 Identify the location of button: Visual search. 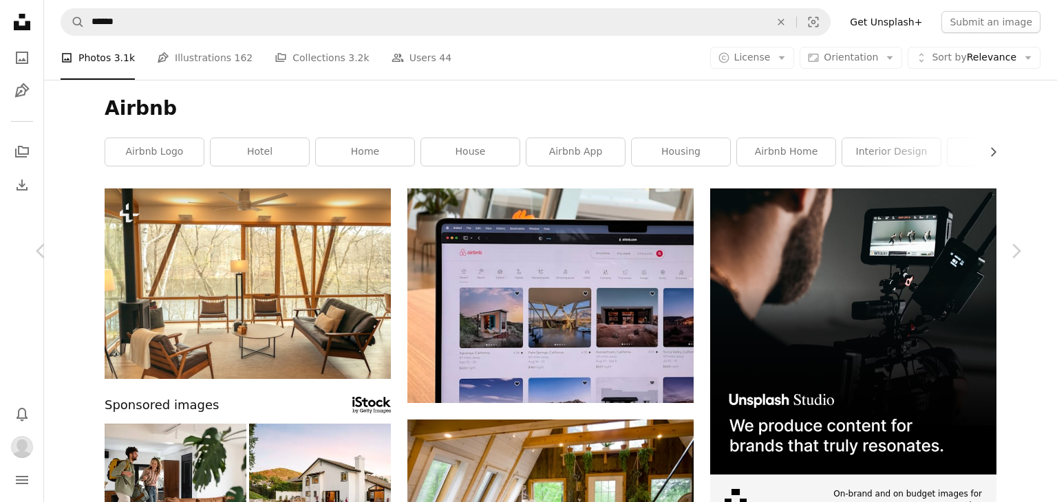
(814, 22).